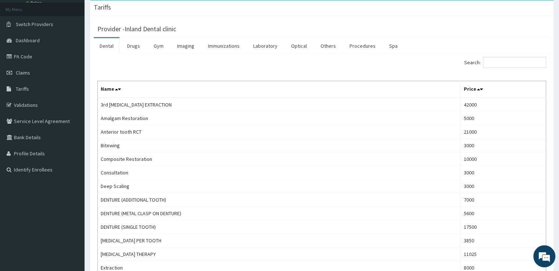  Describe the element at coordinates (22, 46) in the screenshot. I see `img: d_794563401_company_1708531726252_794563401` at that location.